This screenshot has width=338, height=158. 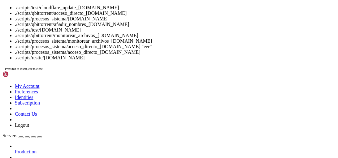 I want to click on x-row: individual files in /usr/share/doc/*/copyright., so click(x=130, y=42).